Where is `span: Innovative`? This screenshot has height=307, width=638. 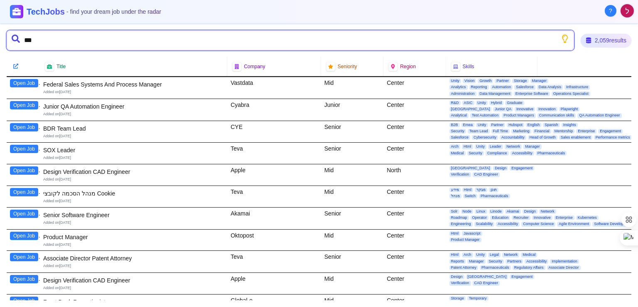 span: Innovative is located at coordinates (525, 109).